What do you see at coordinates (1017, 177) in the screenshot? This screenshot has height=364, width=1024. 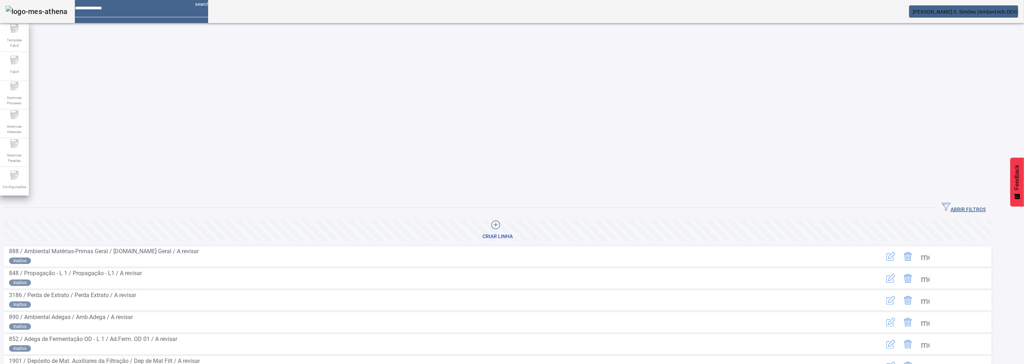 I see `span: Feedback` at bounding box center [1017, 177].